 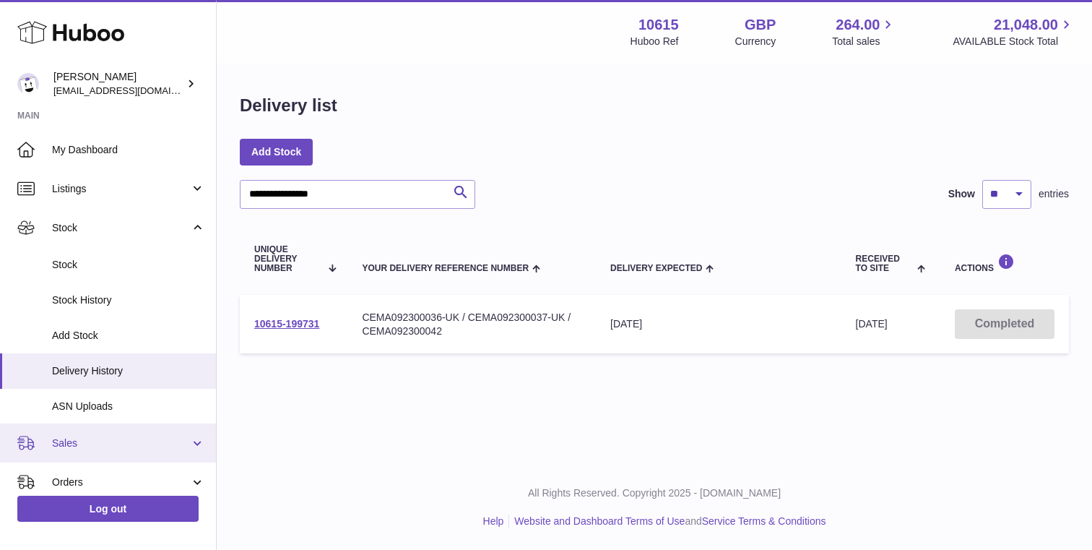 I want to click on span: Stock History, so click(x=129, y=300).